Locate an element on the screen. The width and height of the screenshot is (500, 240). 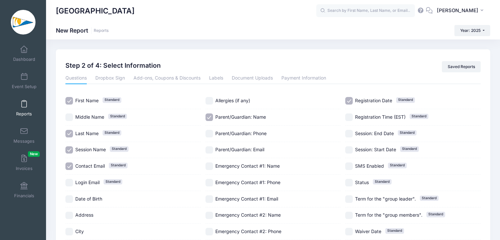
a: Messages is located at coordinates (24, 135).